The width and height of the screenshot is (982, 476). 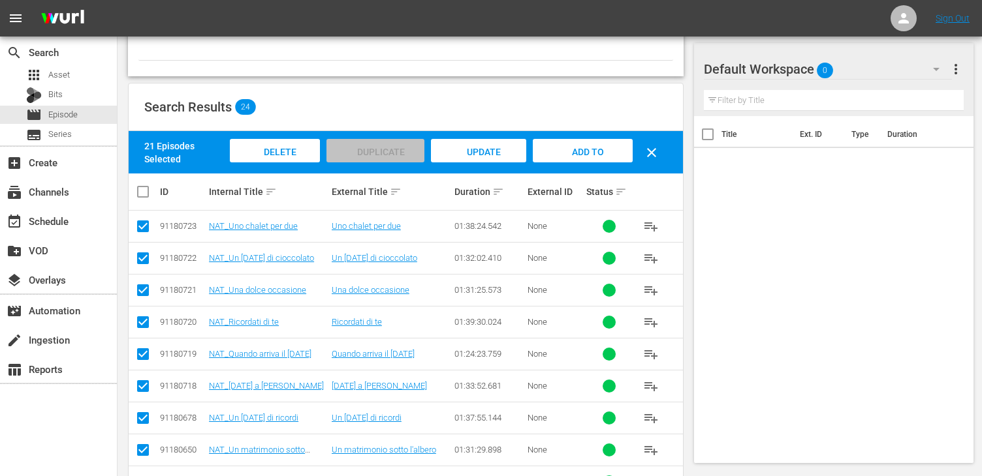 I want to click on span: Channels, so click(x=14, y=193).